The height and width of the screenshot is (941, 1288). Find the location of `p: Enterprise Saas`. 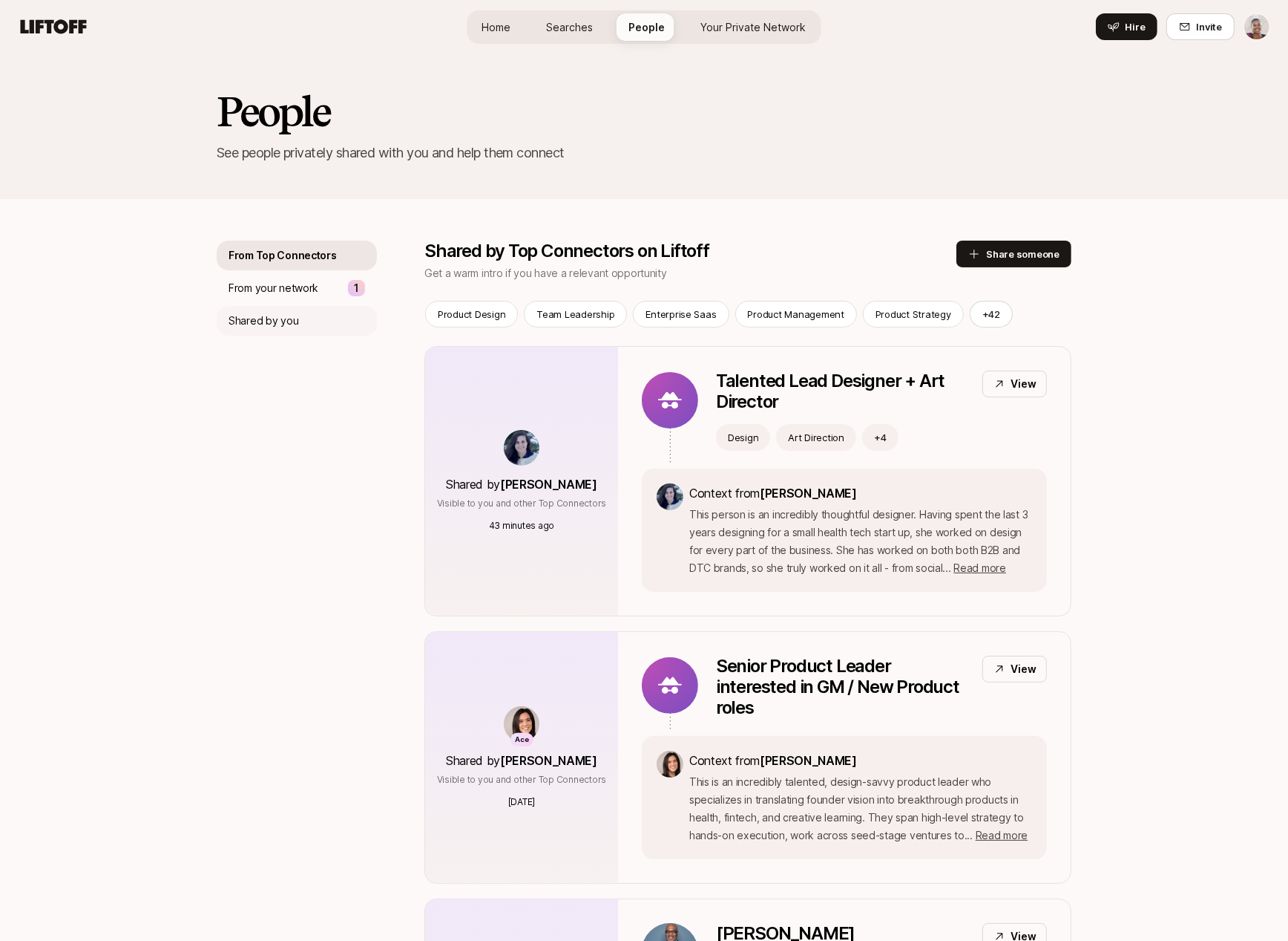

p: Enterprise Saas is located at coordinates (681, 314).